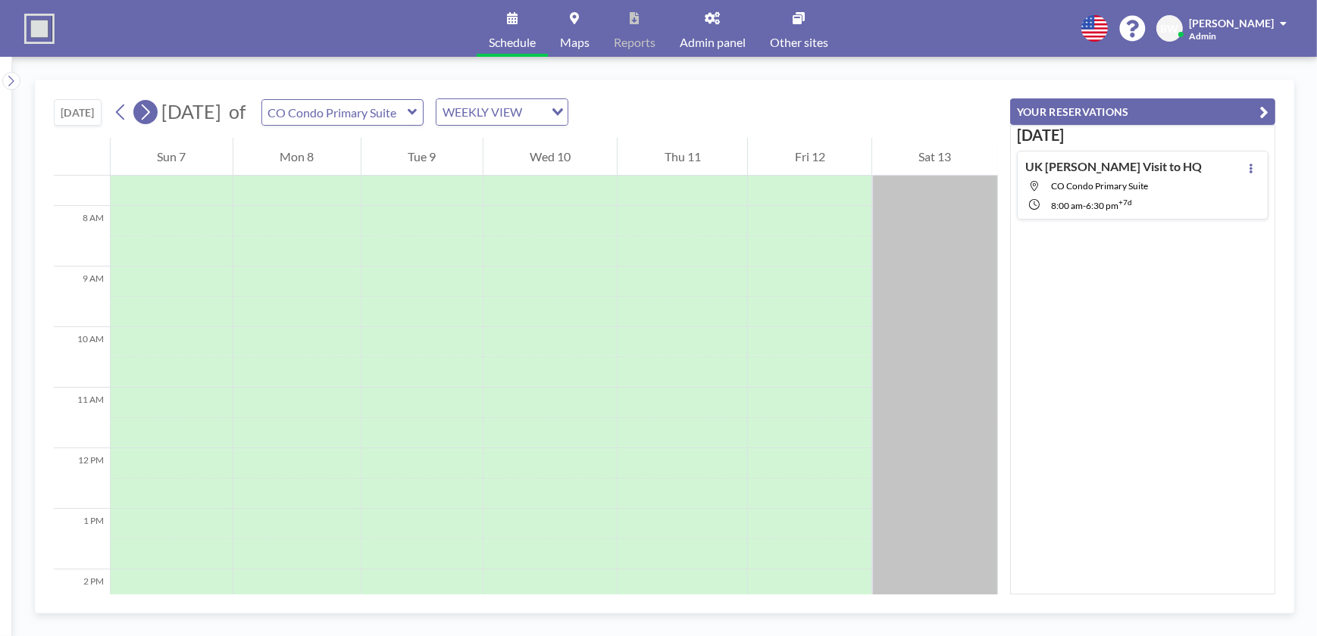  What do you see at coordinates (82, 539) in the screenshot?
I see `div: 1 PM` at bounding box center [82, 539].